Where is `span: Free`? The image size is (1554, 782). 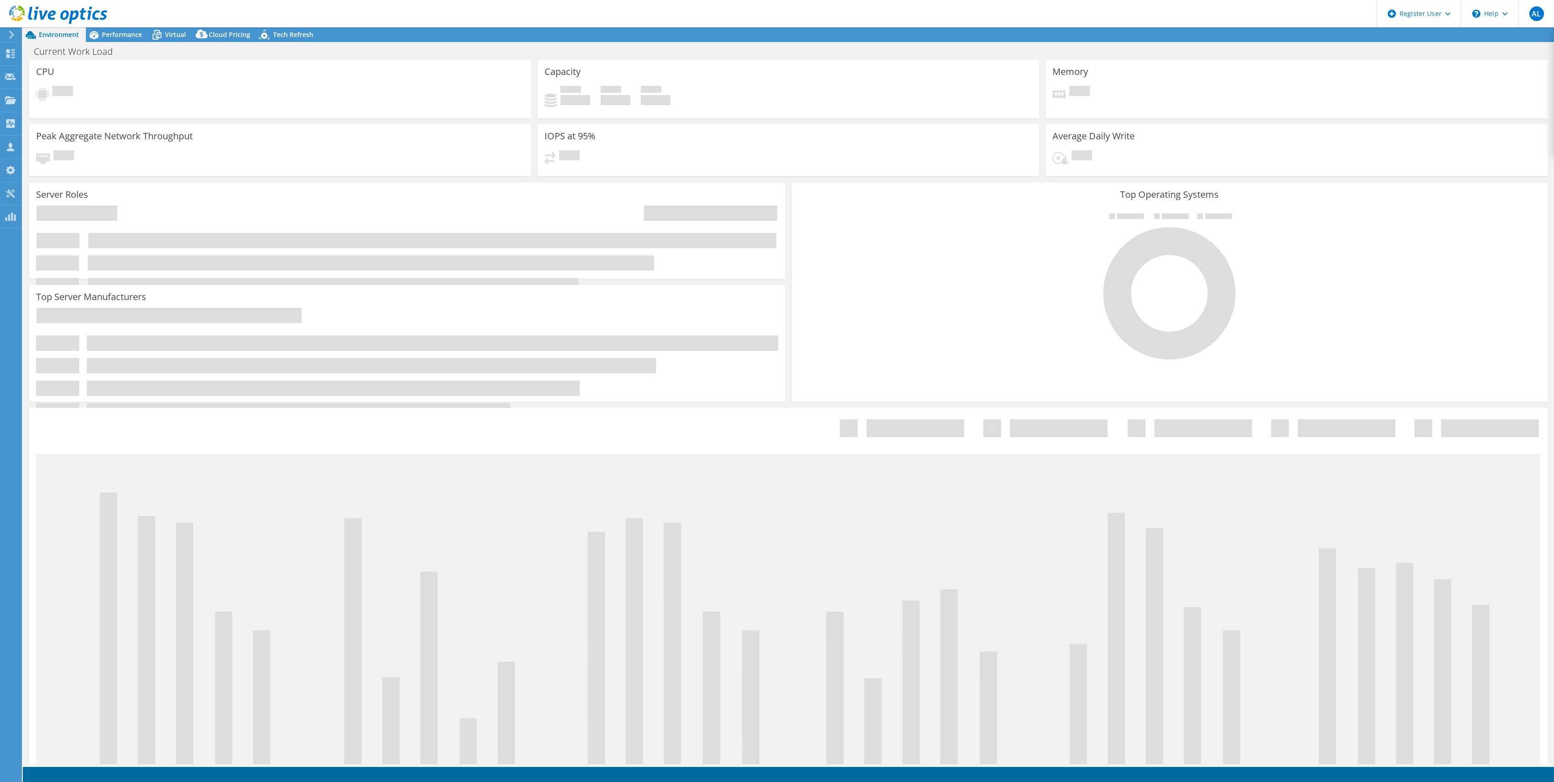
span: Free is located at coordinates (611, 90).